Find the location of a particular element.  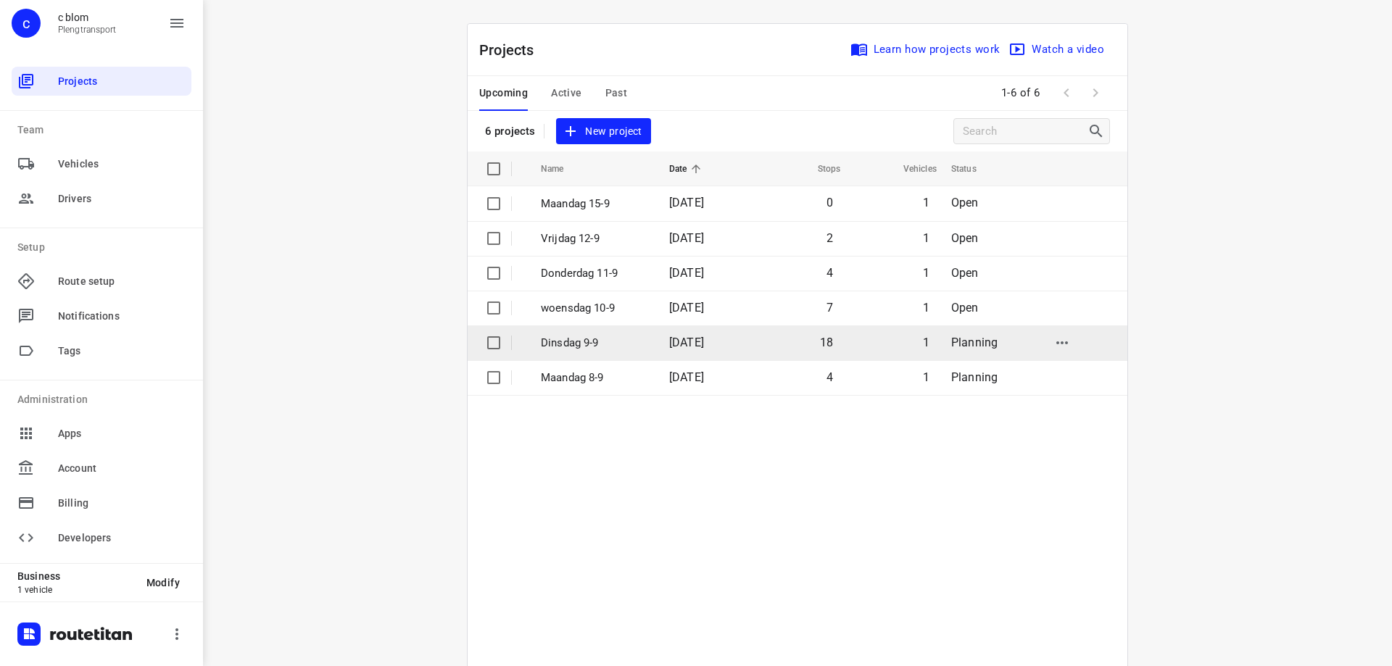

span: Upcoming is located at coordinates (503, 93).